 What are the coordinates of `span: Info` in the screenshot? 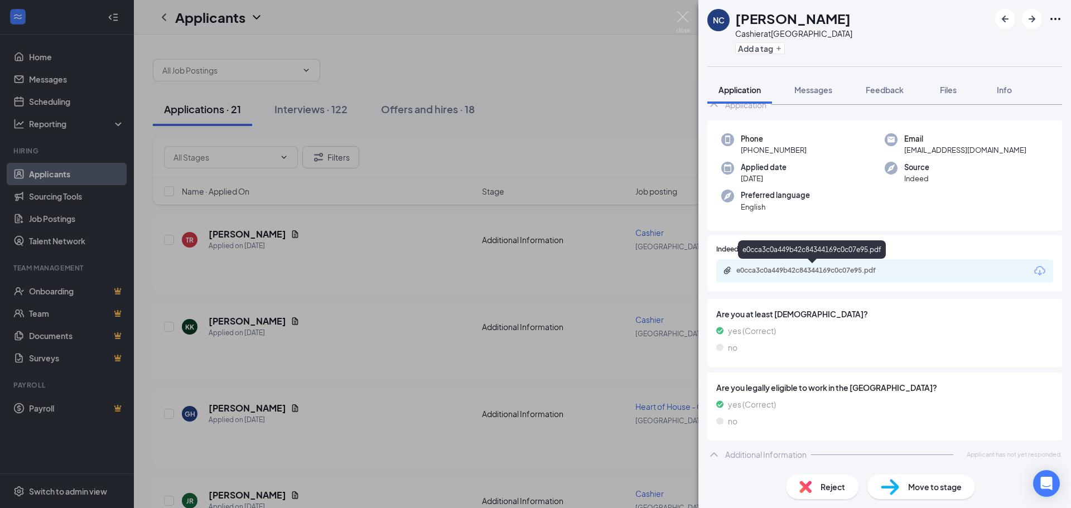 It's located at (1004, 90).